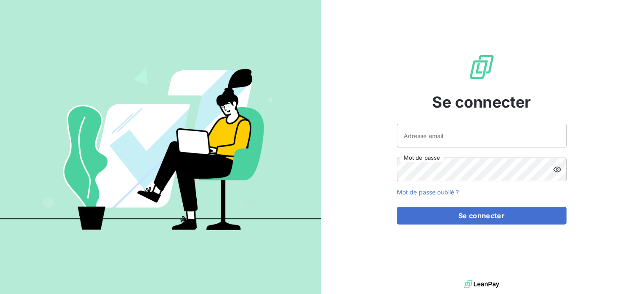  Describe the element at coordinates (482, 285) in the screenshot. I see `img: logo` at that location.